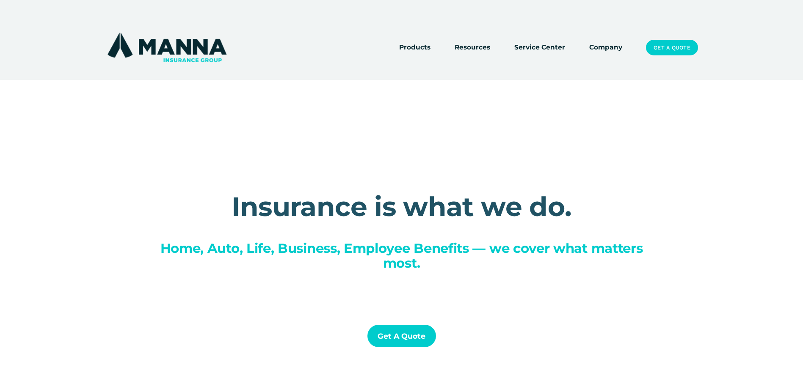 This screenshot has height=389, width=803. I want to click on a: Company, so click(606, 47).